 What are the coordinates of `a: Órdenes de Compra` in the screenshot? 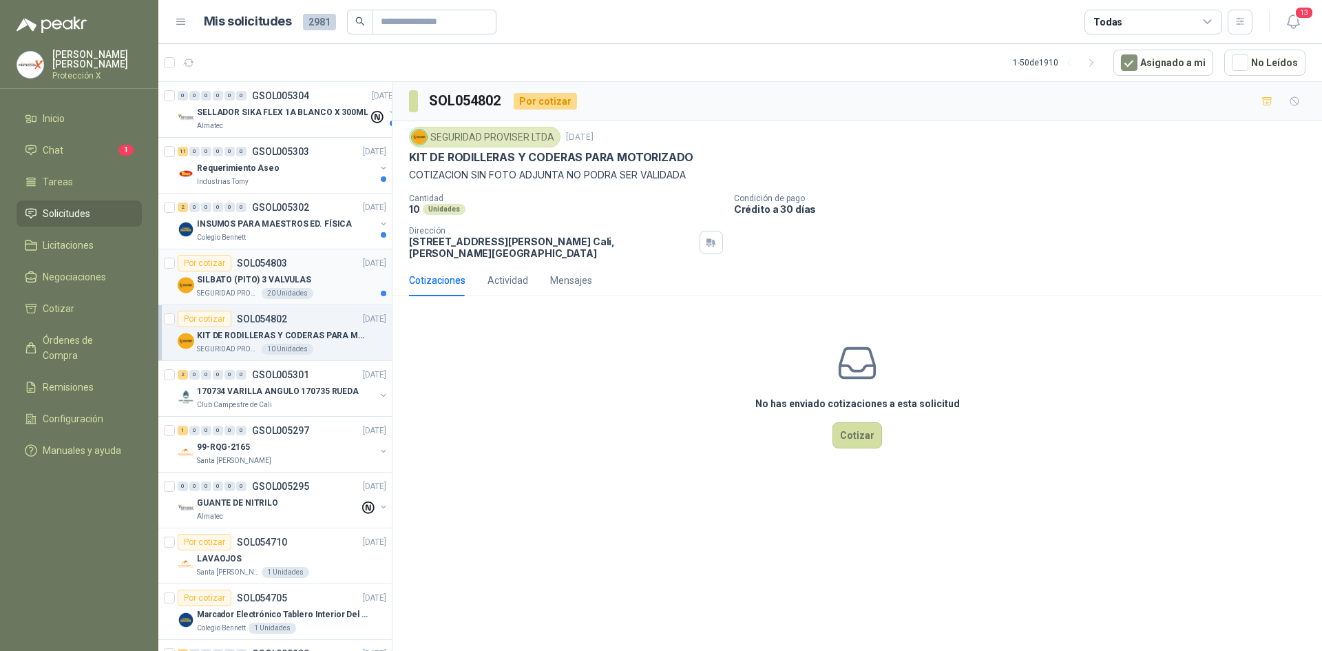 It's located at (79, 348).